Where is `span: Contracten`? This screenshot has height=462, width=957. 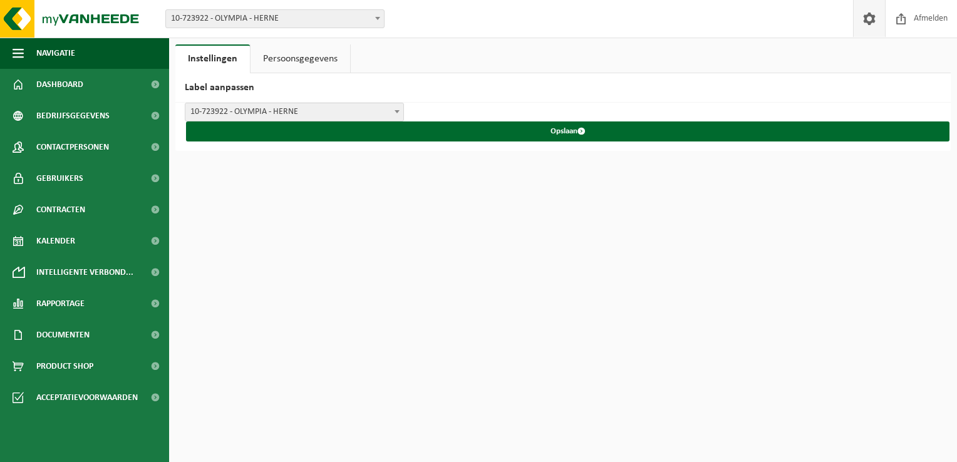 span: Contracten is located at coordinates (61, 210).